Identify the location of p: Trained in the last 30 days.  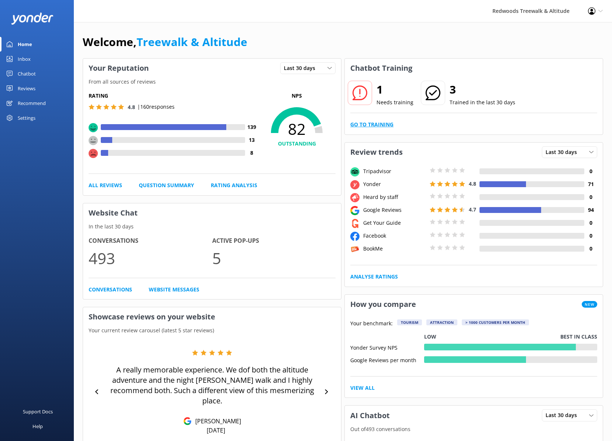
(482, 103).